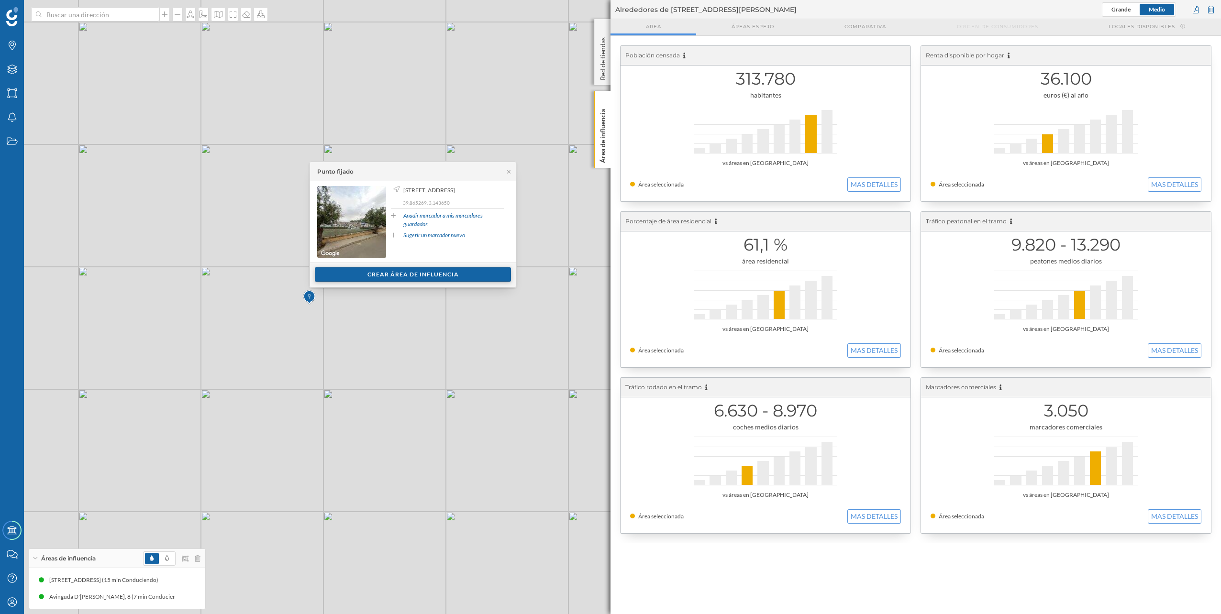 Image resolution: width=1221 pixels, height=614 pixels. What do you see at coordinates (1066, 221) in the screenshot?
I see `div: Tráfico peatonal en el tramo` at bounding box center [1066, 221].